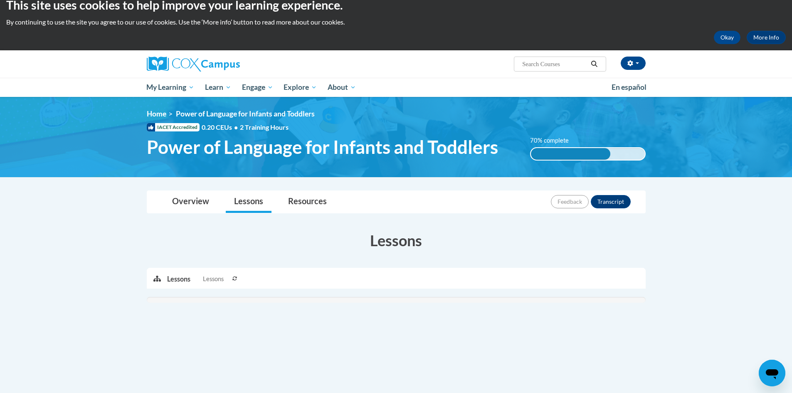  Describe the element at coordinates (569, 202) in the screenshot. I see `button: Feedback` at that location.